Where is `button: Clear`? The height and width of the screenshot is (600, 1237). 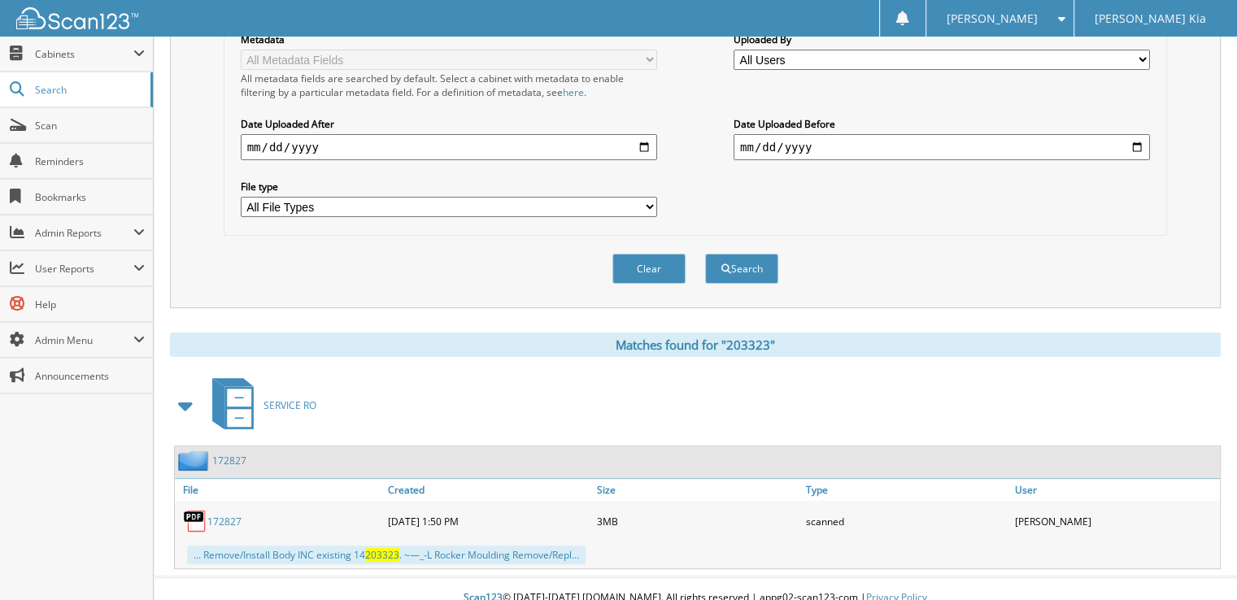
button: Clear is located at coordinates (649, 268).